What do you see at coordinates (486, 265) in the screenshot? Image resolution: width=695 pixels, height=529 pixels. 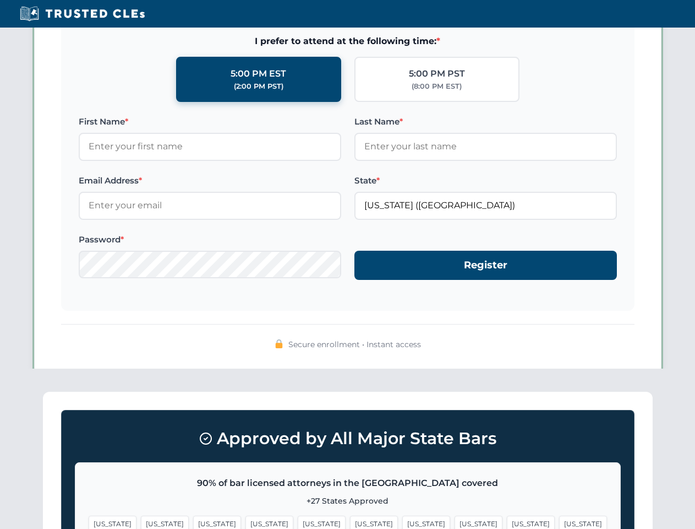 I see `button: Register` at bounding box center [486, 265].